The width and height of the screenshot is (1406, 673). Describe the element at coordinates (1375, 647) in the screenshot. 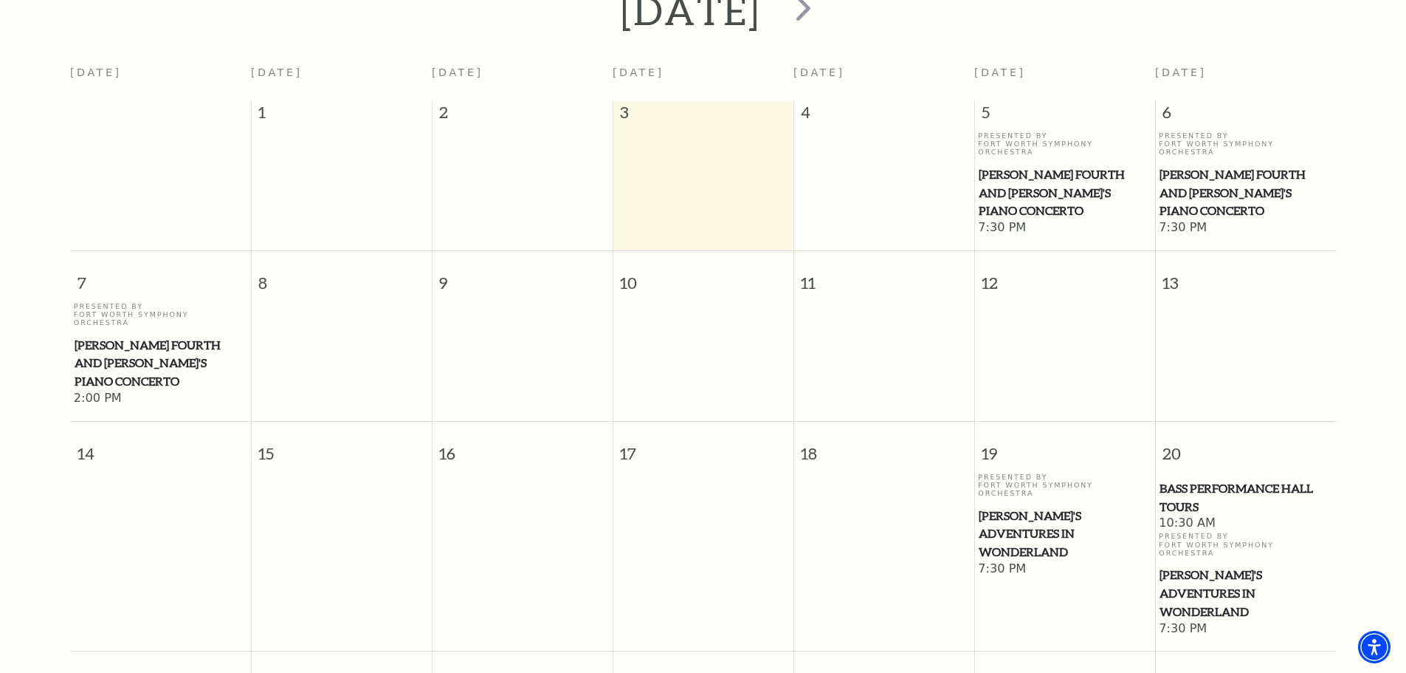

I see `div: Accessibility Menu` at that location.